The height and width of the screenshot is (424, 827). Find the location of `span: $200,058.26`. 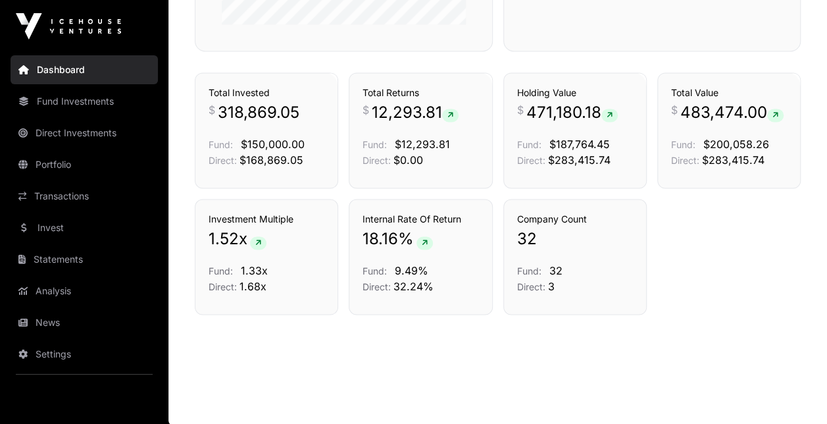

span: $200,058.26 is located at coordinates (736, 144).